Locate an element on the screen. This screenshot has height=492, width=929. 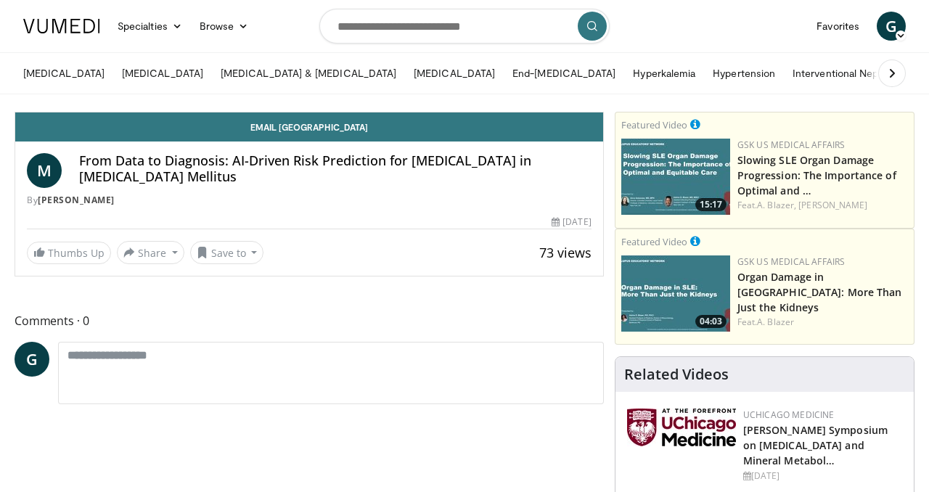
a: Thumbs Up is located at coordinates (69, 253).